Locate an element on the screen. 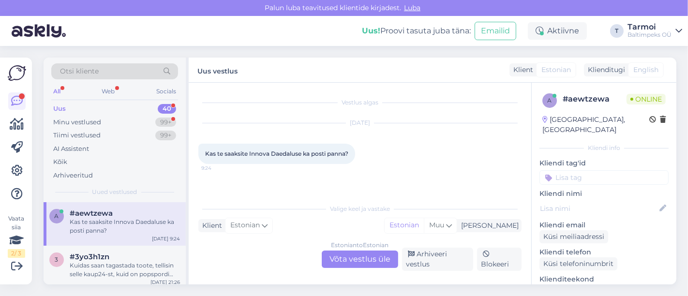 The image size is (688, 296). span: Online is located at coordinates (646, 99).